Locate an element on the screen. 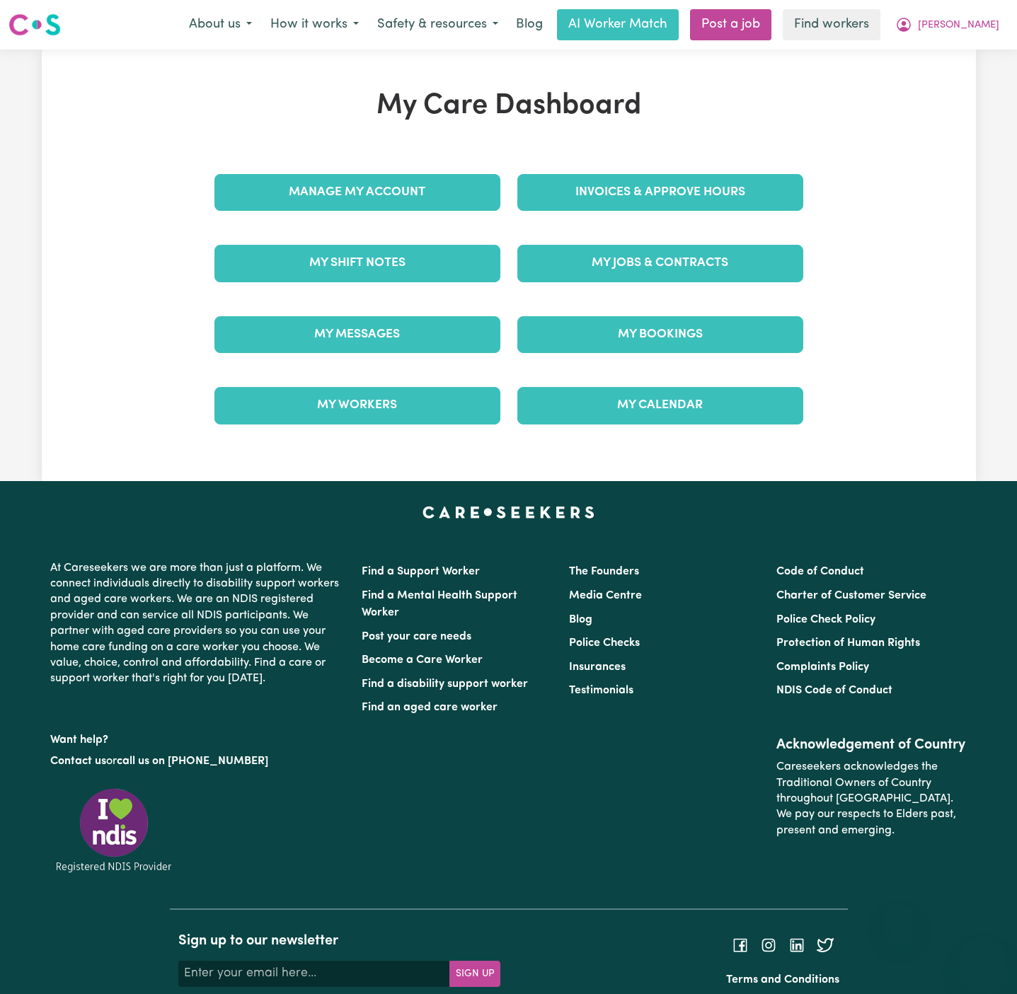  a: Police Checks is located at coordinates (604, 643).